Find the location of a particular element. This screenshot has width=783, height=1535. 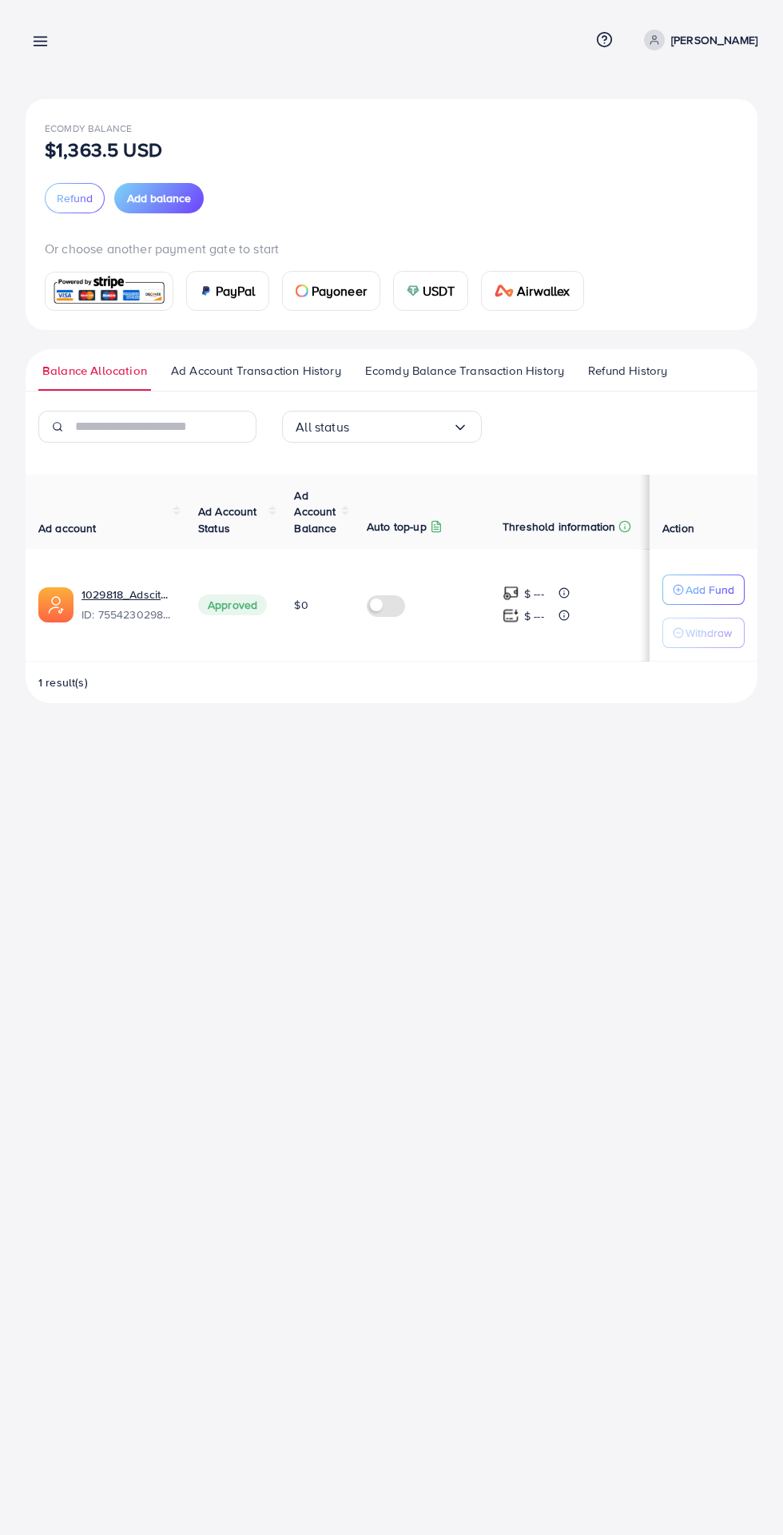

span: Ecomdy Balance Transaction History is located at coordinates (464, 371).